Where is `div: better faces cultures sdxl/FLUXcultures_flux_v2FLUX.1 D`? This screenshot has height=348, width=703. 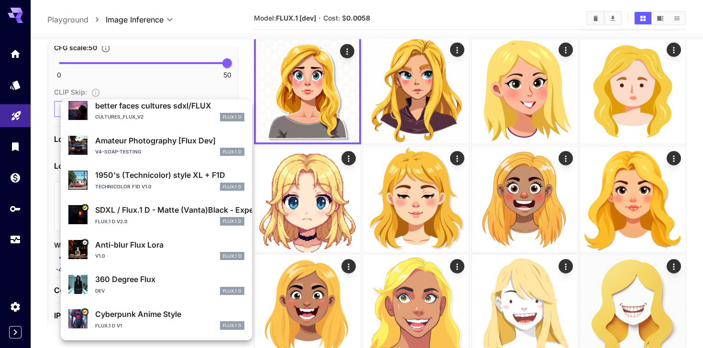 div: better faces cultures sdxl/FLUXcultures_flux_v2FLUX.1 D is located at coordinates (156, 110).